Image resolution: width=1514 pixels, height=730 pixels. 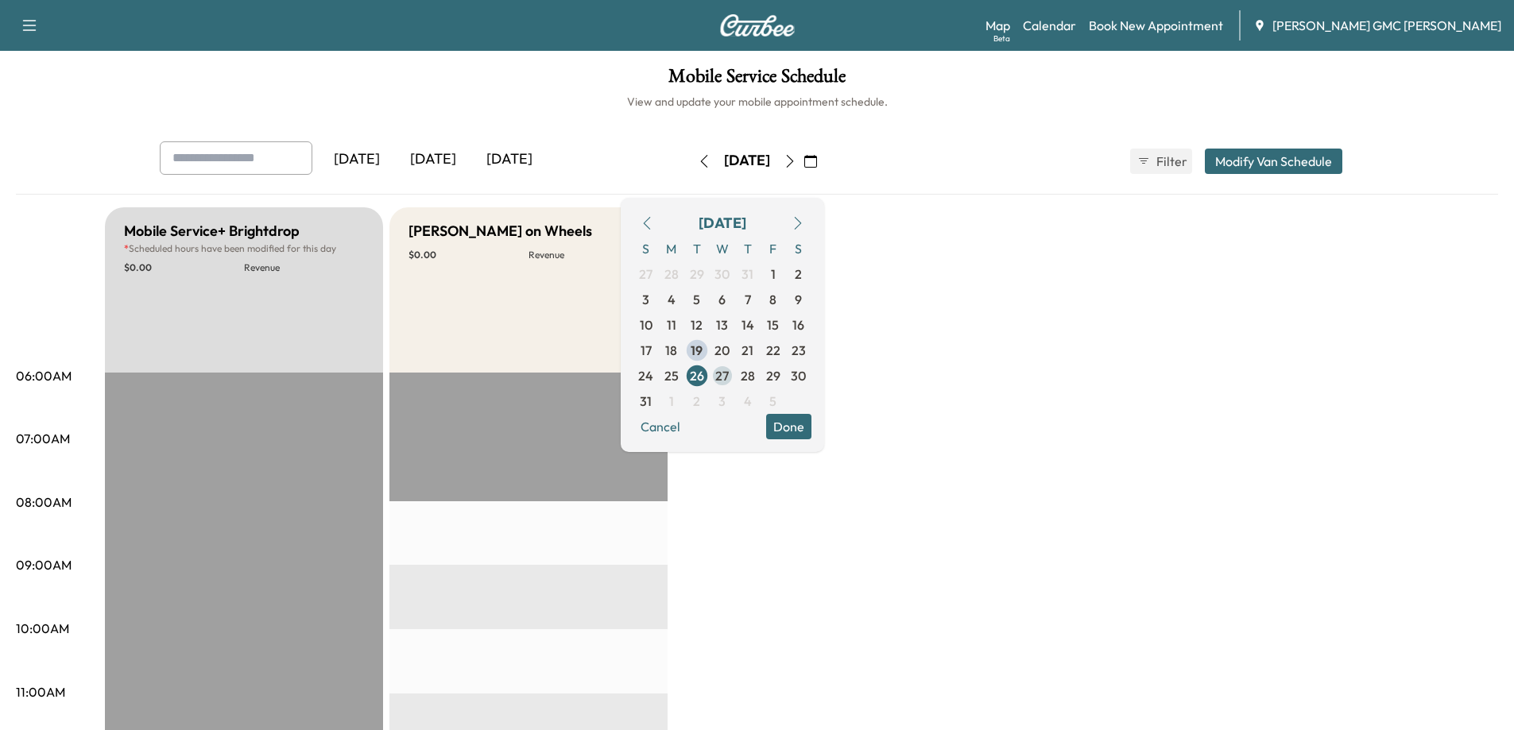 I want to click on span: 13, so click(x=722, y=325).